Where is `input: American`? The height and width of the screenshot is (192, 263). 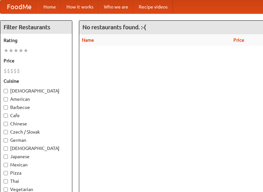 input: American is located at coordinates (6, 99).